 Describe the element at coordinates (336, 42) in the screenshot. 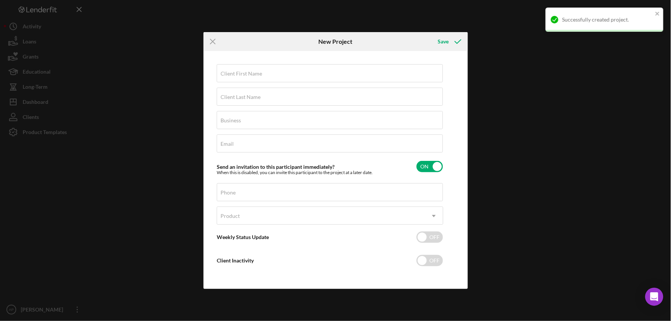

I see `h6: New Project` at that location.